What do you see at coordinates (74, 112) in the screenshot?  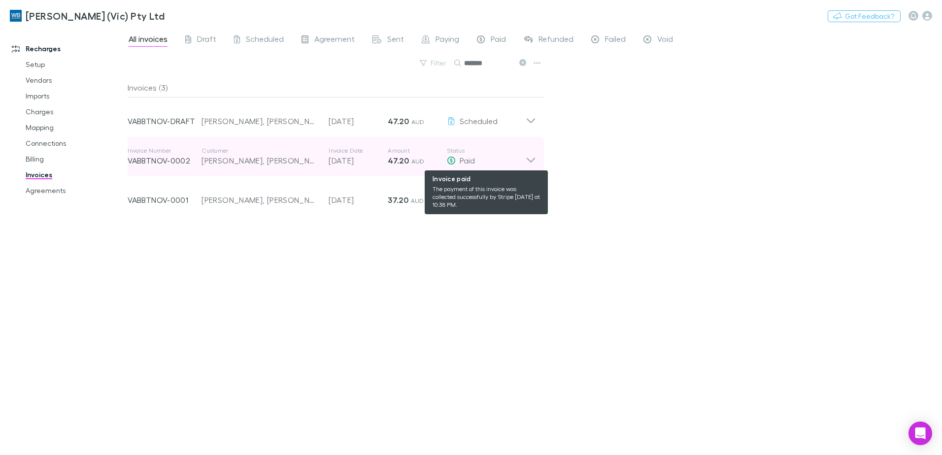 I see `a: Charges` at bounding box center [74, 112].